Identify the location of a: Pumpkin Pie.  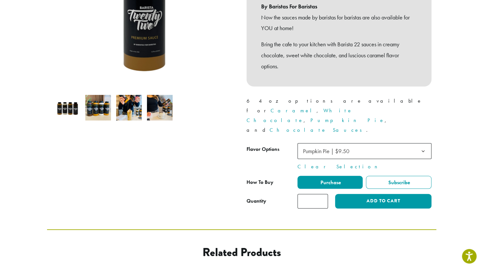
(347, 120).